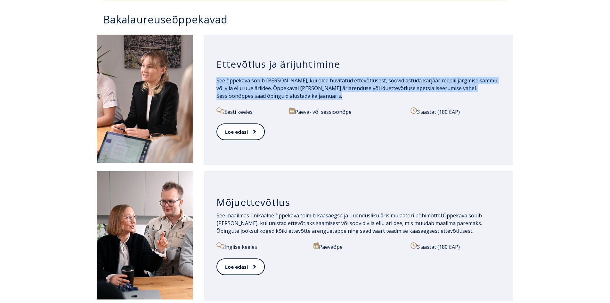  What do you see at coordinates (308, 19) in the screenshot?
I see `h3: Bakalaureuseõppekavad` at bounding box center [308, 19].